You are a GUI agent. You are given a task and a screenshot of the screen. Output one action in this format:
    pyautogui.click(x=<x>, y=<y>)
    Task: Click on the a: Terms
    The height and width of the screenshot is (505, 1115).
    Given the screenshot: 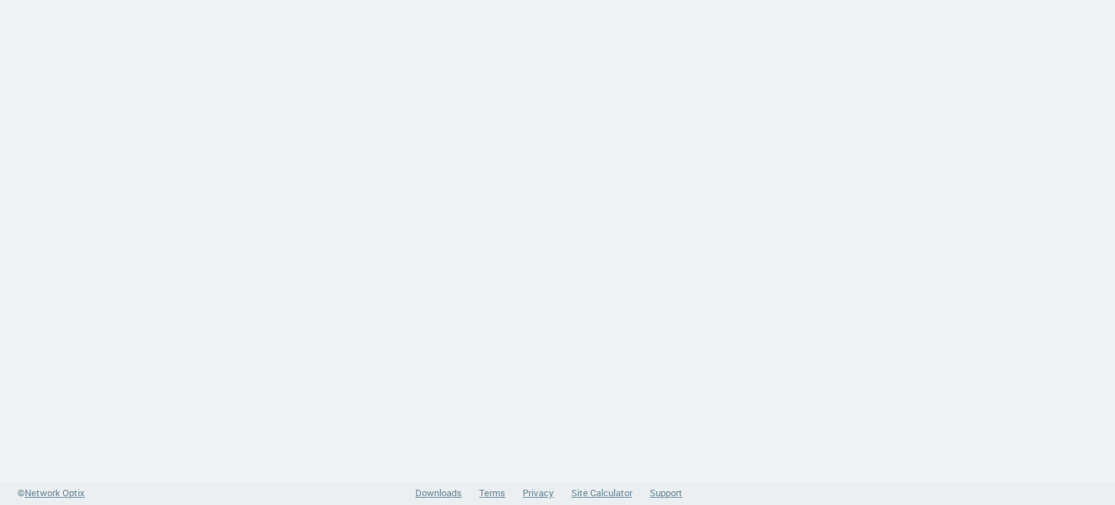 What is the action you would take?
    pyautogui.click(x=492, y=492)
    